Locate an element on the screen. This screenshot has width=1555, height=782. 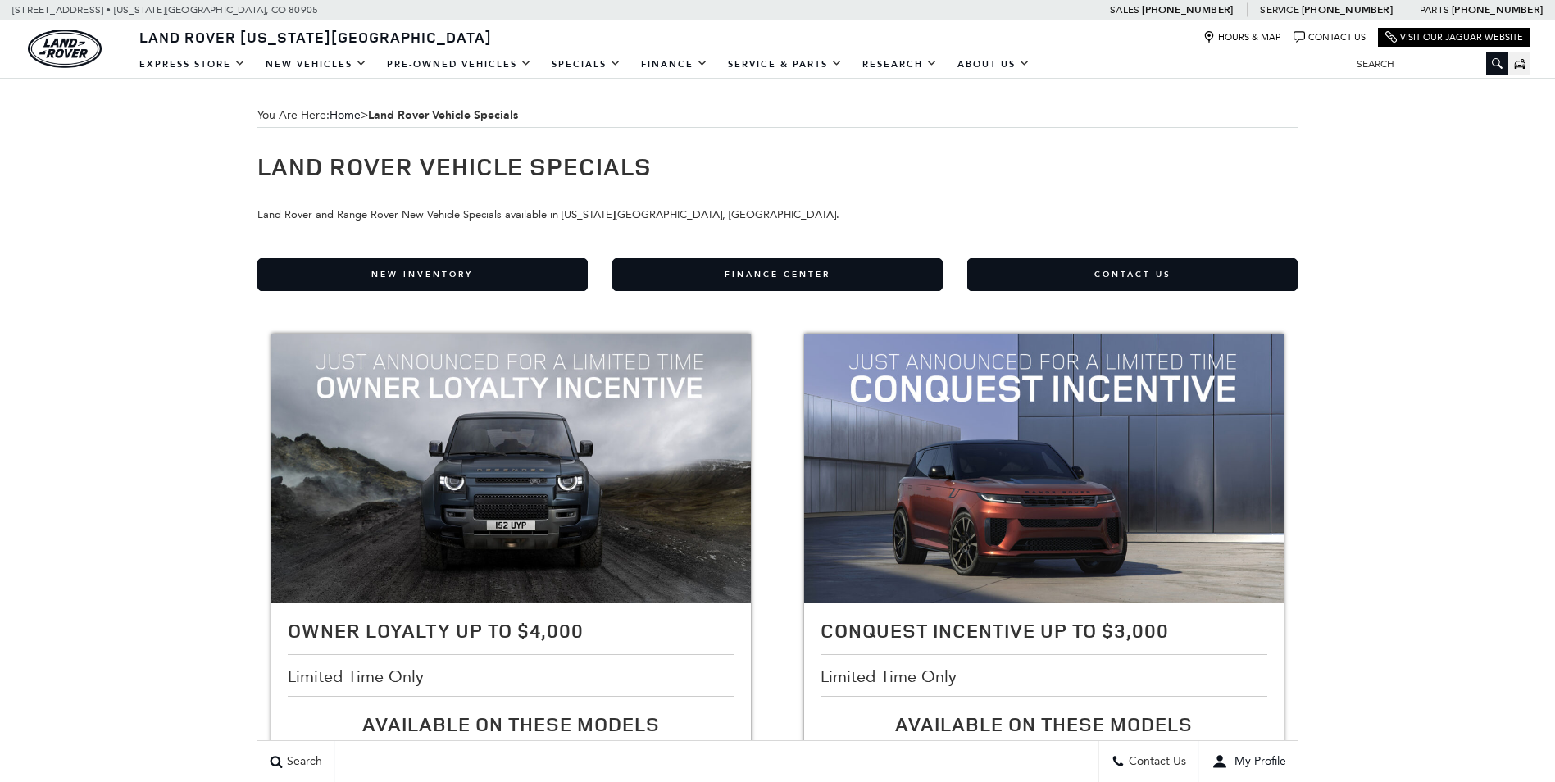
a: About Us is located at coordinates (994, 64).